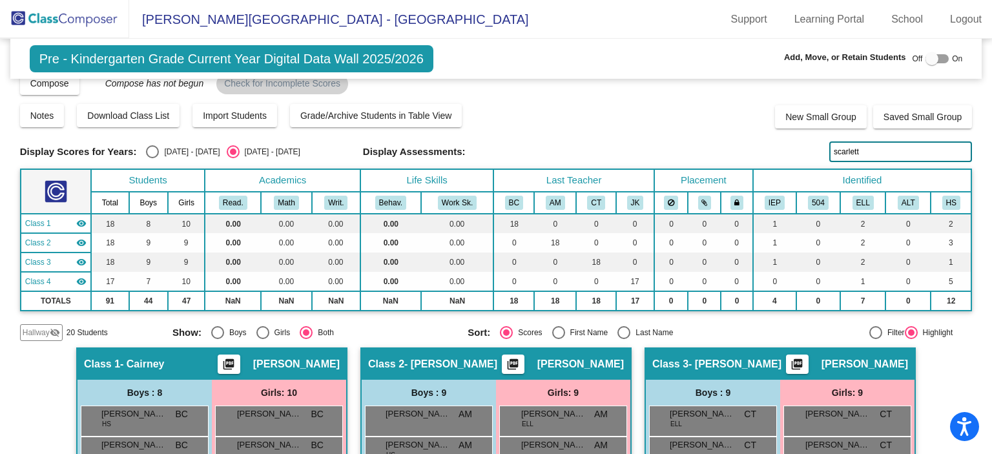 The height and width of the screenshot is (454, 992). Describe the element at coordinates (951, 203) in the screenshot. I see `button: HS` at that location.